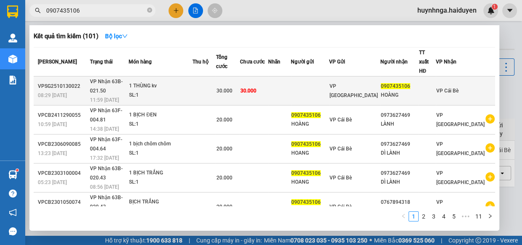  I want to click on span: Nhãn, so click(274, 62).